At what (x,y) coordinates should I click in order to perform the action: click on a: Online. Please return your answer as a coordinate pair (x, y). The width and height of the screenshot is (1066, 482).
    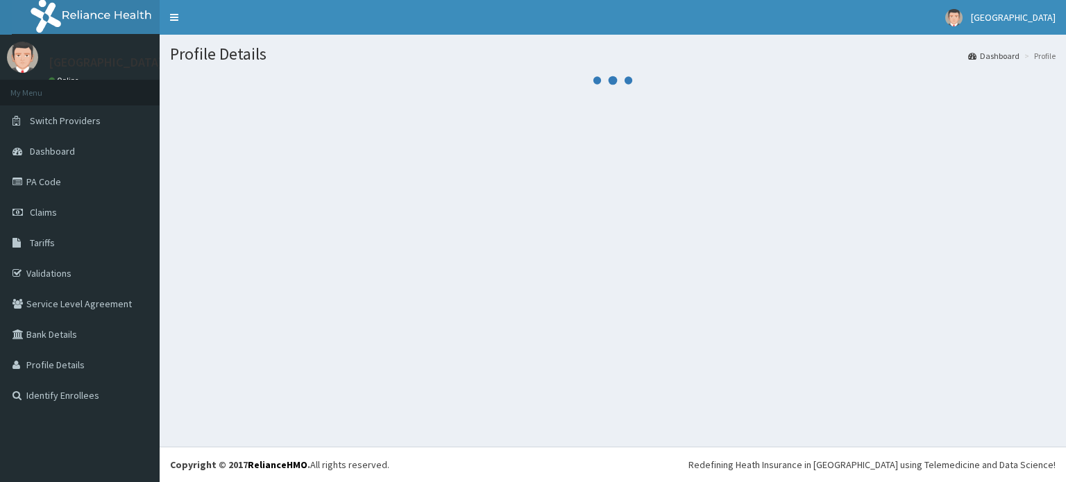
    Looking at the image, I should click on (65, 80).